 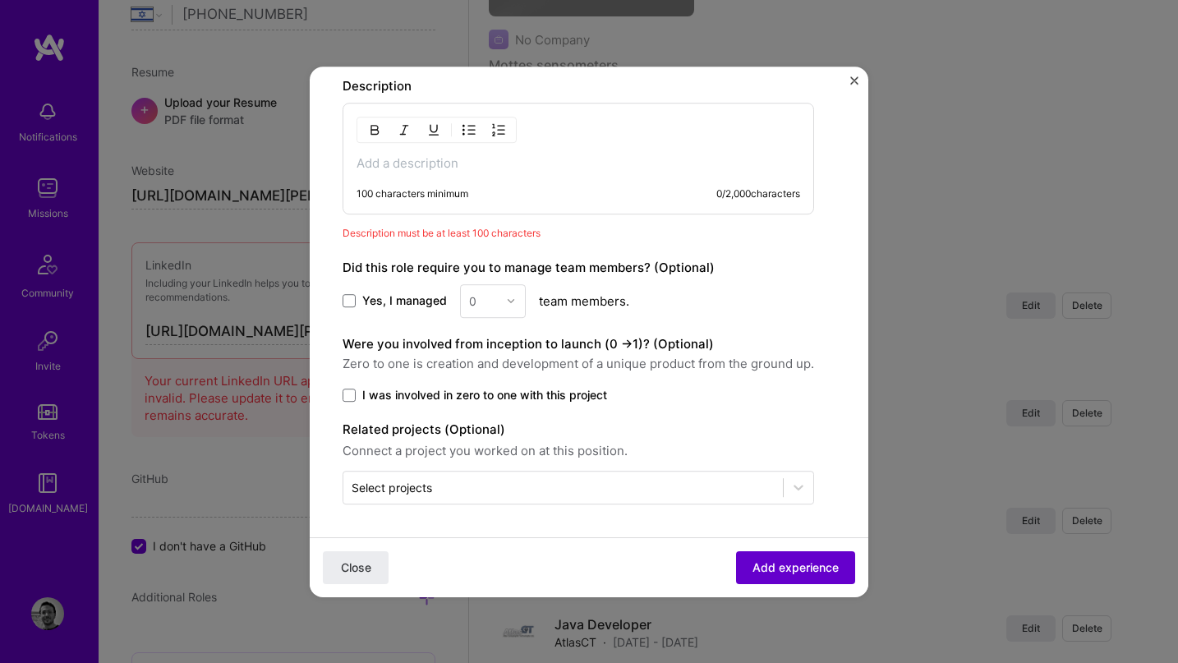 I want to click on label: Related projects (Optional), so click(x=578, y=430).